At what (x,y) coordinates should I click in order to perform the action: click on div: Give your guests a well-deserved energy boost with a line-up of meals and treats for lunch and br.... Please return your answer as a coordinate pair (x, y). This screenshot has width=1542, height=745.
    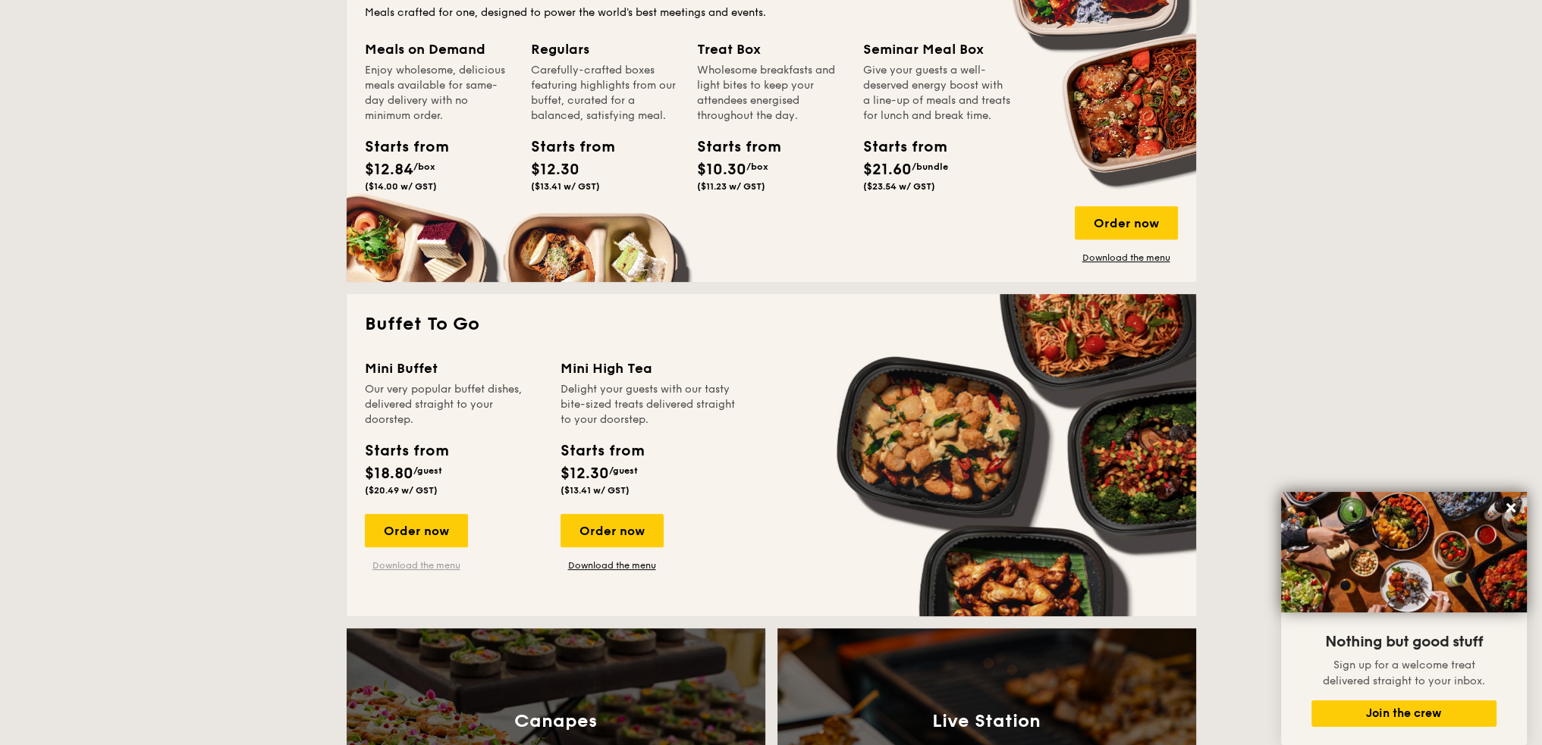
    Looking at the image, I should click on (937, 93).